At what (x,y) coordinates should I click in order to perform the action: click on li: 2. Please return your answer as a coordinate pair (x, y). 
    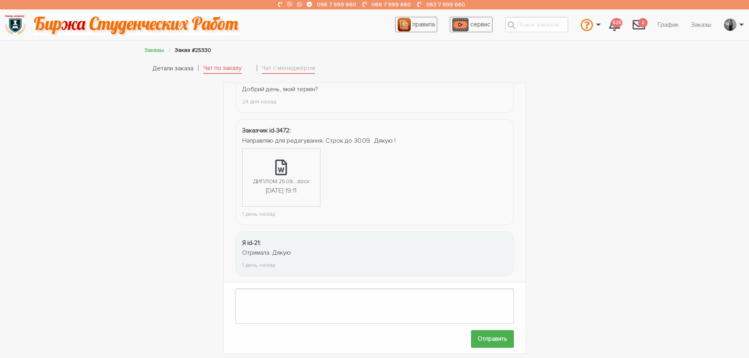
    Looking at the image, I should click on (639, 25).